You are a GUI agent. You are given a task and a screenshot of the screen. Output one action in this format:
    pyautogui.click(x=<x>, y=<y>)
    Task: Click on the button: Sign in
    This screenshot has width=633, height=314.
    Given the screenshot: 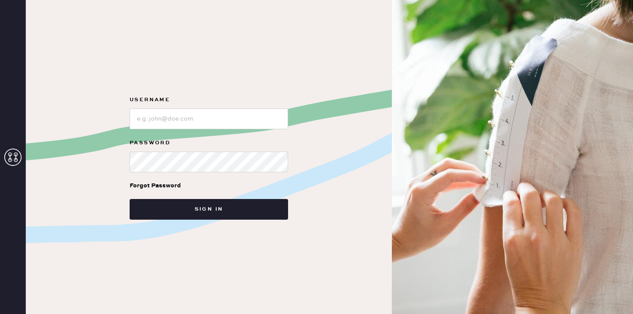 What is the action you would take?
    pyautogui.click(x=209, y=209)
    